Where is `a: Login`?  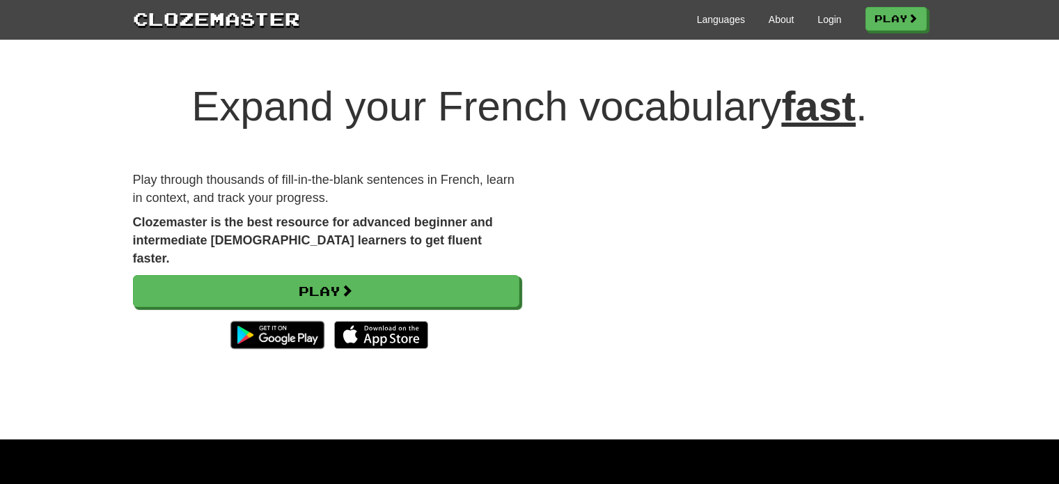 a: Login is located at coordinates (829, 19).